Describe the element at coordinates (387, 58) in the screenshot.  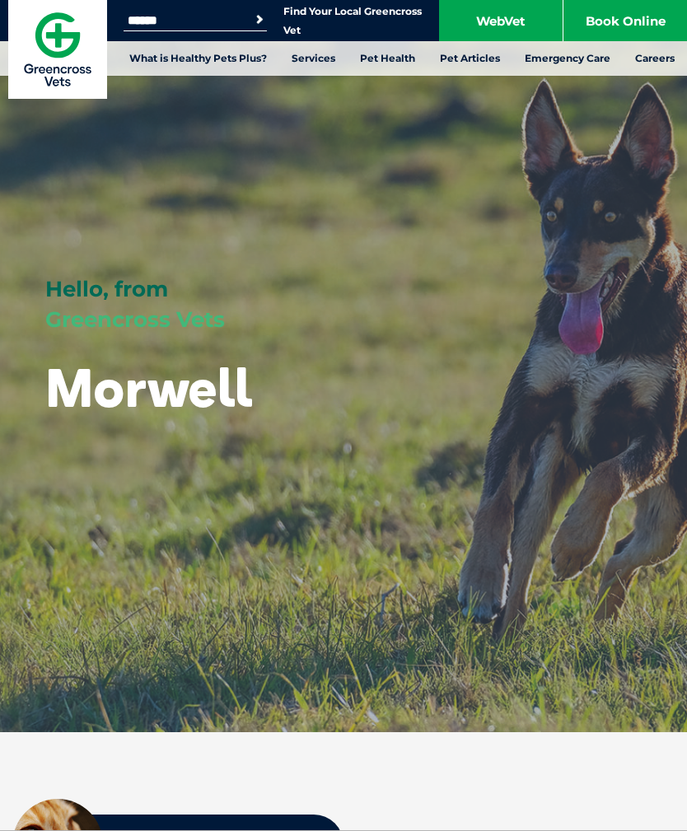
I see `a: Pet Health` at that location.